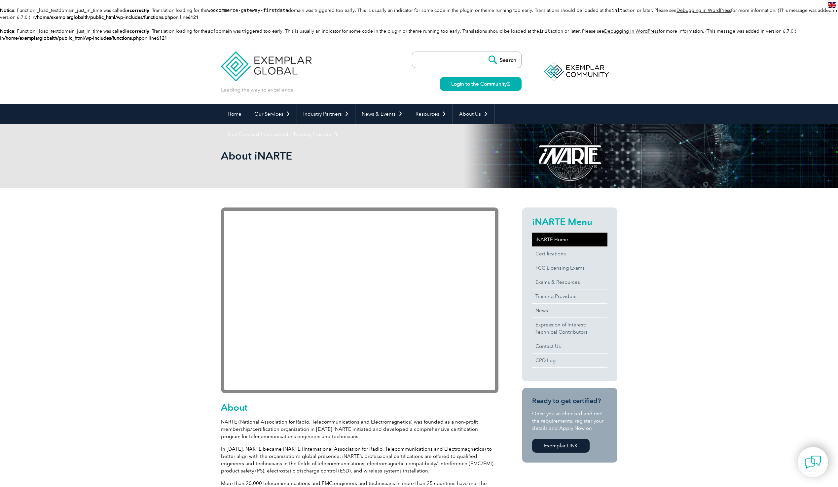 The width and height of the screenshot is (838, 487). Describe the element at coordinates (570, 222) in the screenshot. I see `h2: iNARTE Menu` at that location.